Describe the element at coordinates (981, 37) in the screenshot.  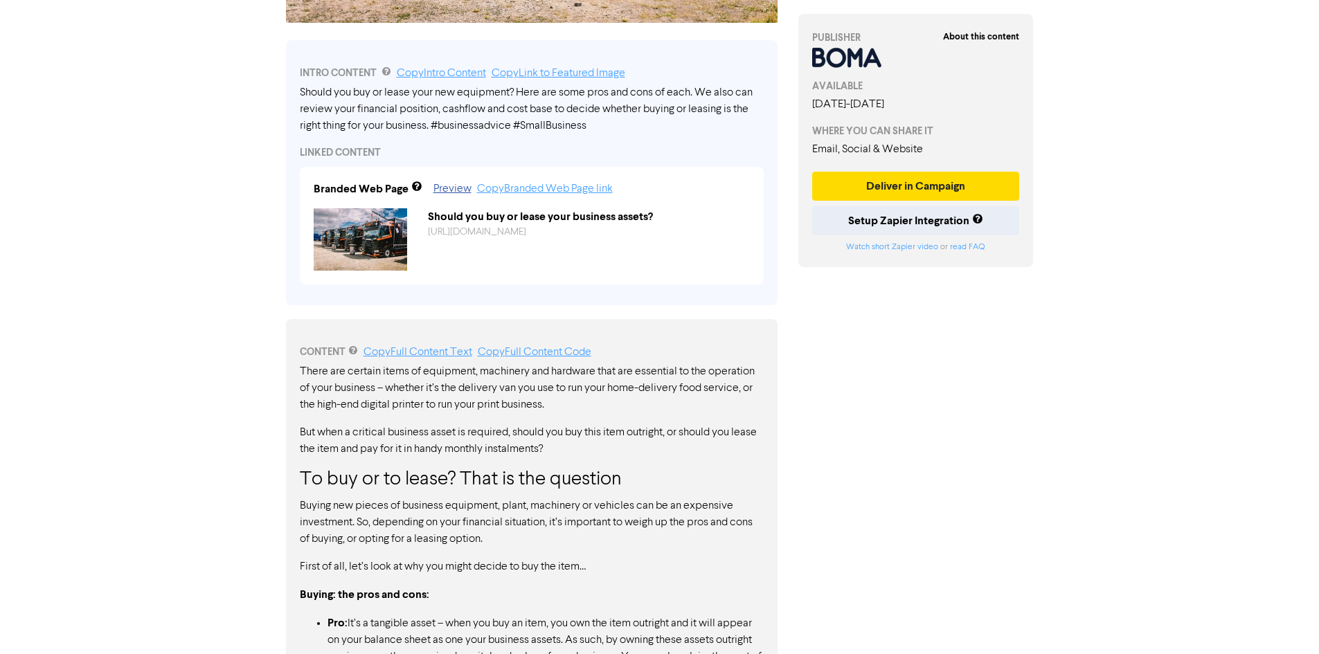
I see `strong: About this content` at that location.